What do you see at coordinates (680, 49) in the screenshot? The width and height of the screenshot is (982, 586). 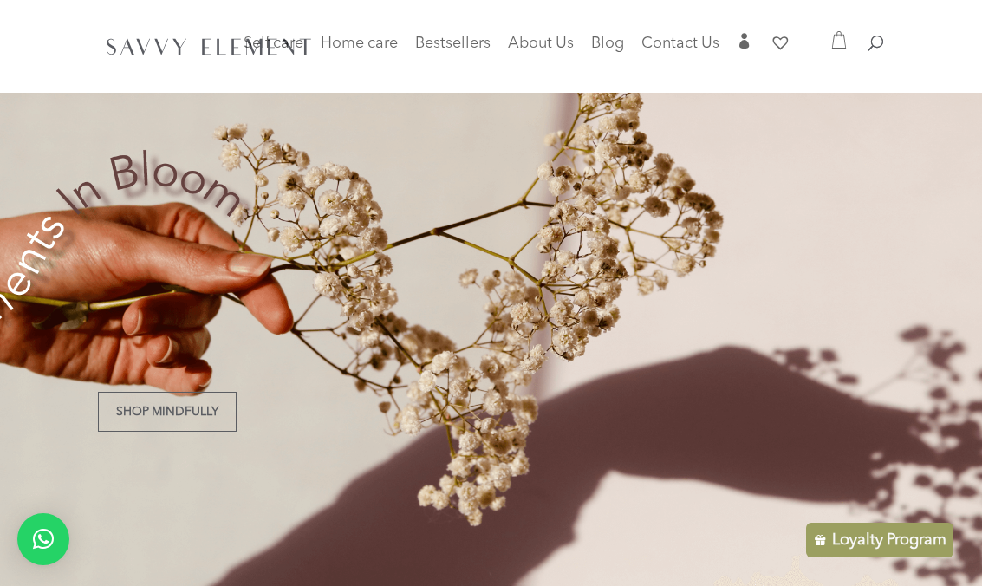 I see `a: Contact Us` at bounding box center [680, 49].